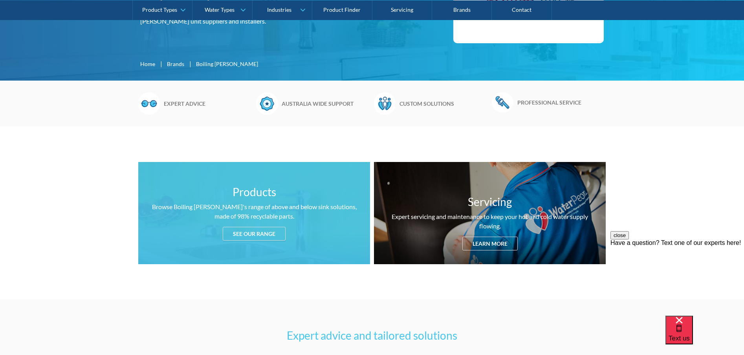 The image size is (744, 355). Describe the element at coordinates (490, 213) in the screenshot. I see `a: ServicingExpert servicing and maintenance to keep your hot and cold water supply flowing.Learn more` at that location.